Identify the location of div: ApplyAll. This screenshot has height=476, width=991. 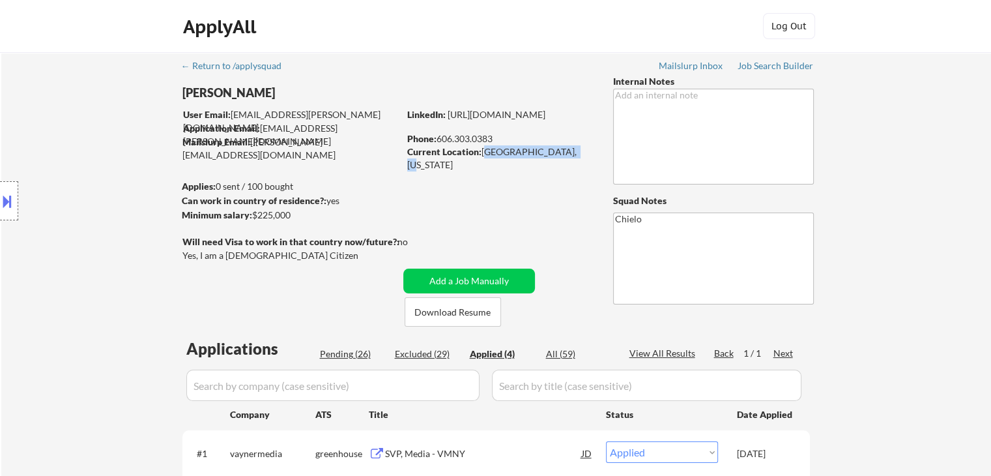
(222, 27).